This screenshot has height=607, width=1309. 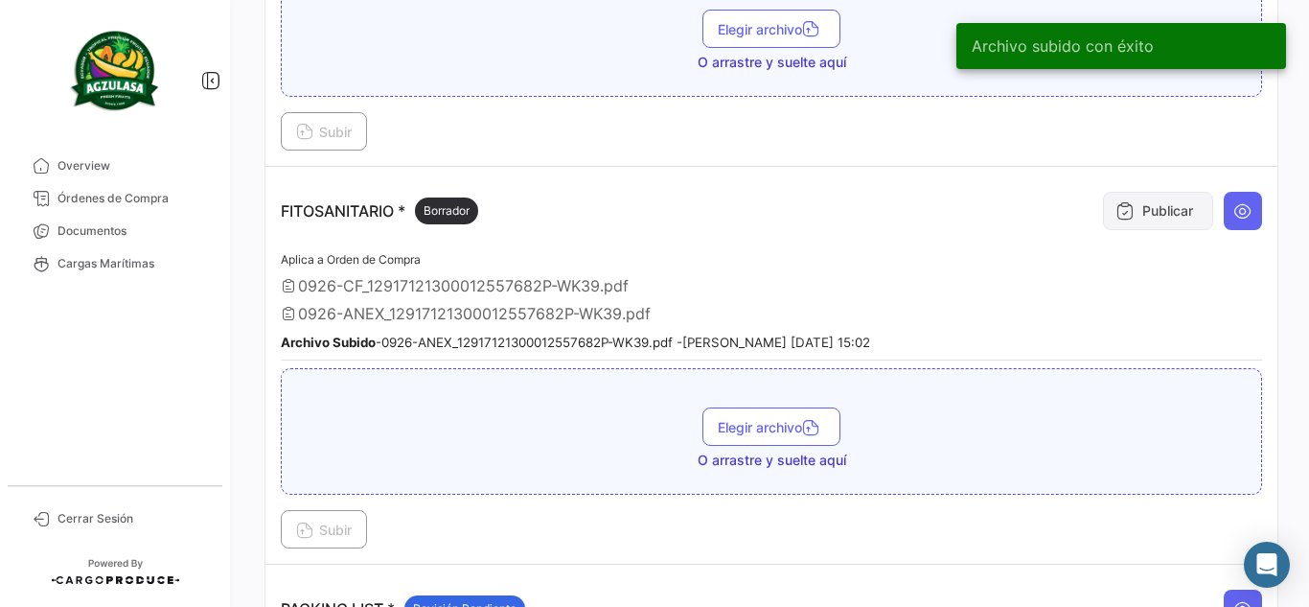 What do you see at coordinates (115, 231) in the screenshot?
I see `a: Documentos` at bounding box center [115, 231].